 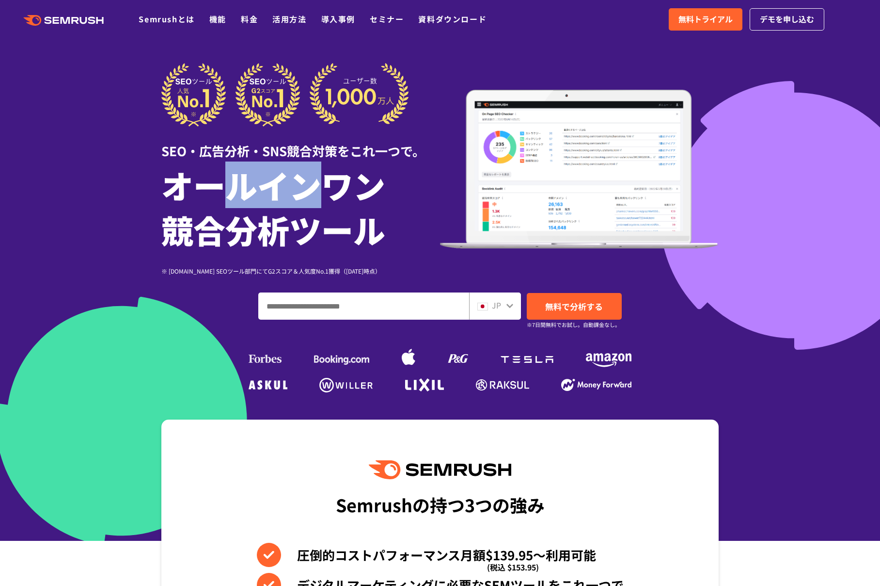 I want to click on a: 無料トライアル, so click(x=706, y=19).